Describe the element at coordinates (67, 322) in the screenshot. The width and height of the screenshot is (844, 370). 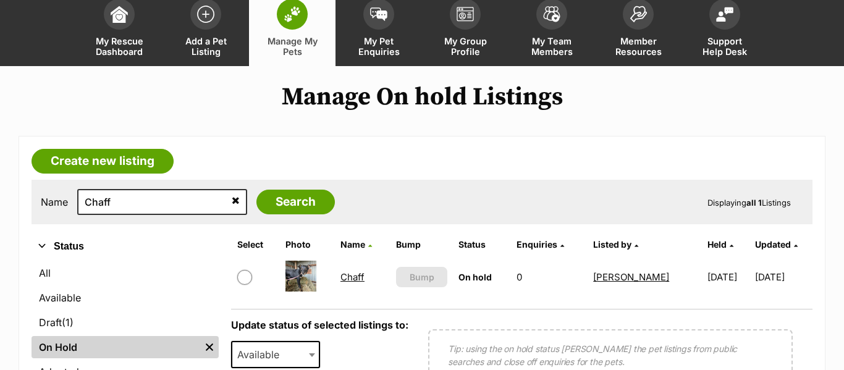
I see `span: (1)` at that location.